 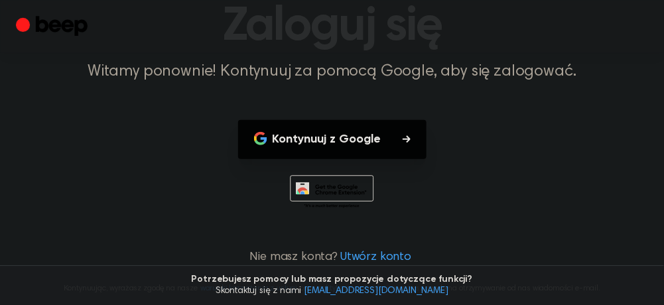 What do you see at coordinates (375, 257) in the screenshot?
I see `font: Utwórz konto` at bounding box center [375, 257].